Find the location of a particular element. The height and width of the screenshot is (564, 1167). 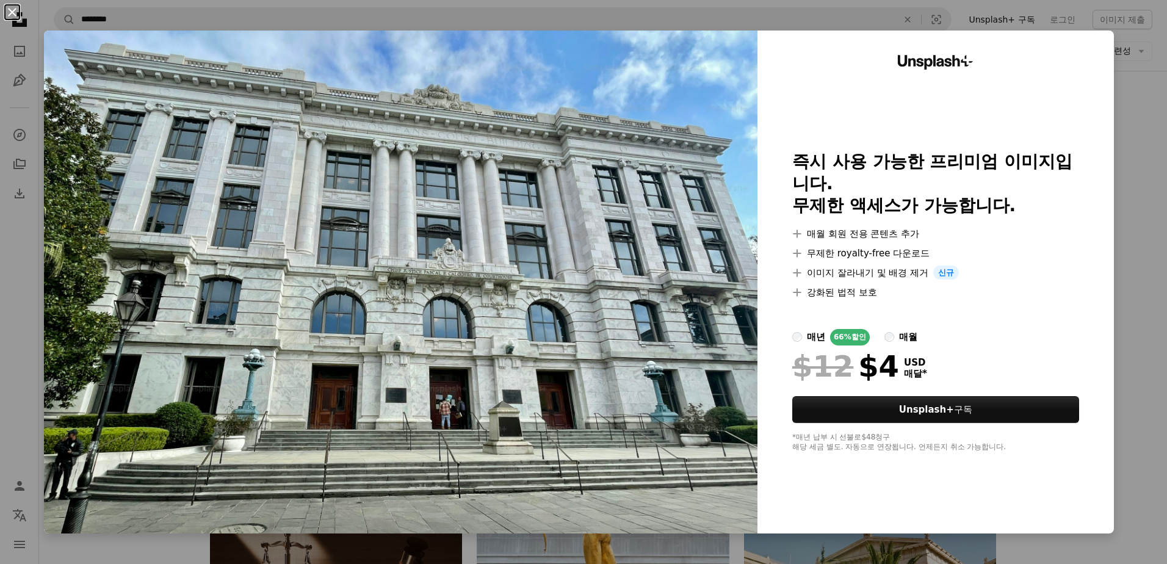

div: 66% 할인 is located at coordinates (850, 337).